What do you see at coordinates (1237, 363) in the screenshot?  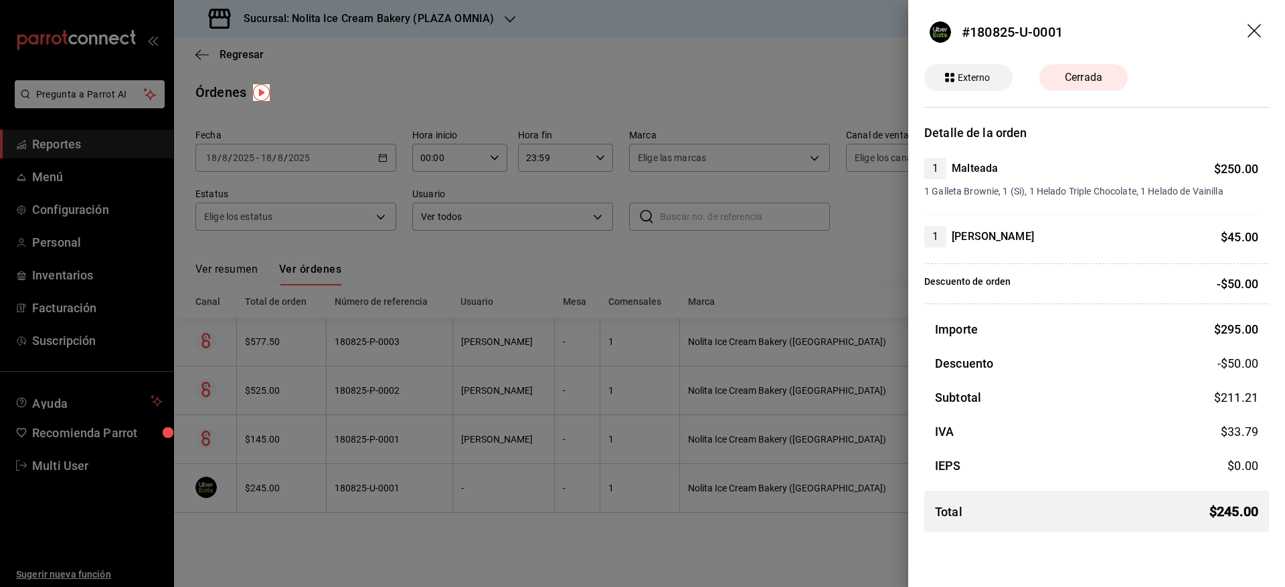 I see `span: -$50.00` at bounding box center [1237, 363].